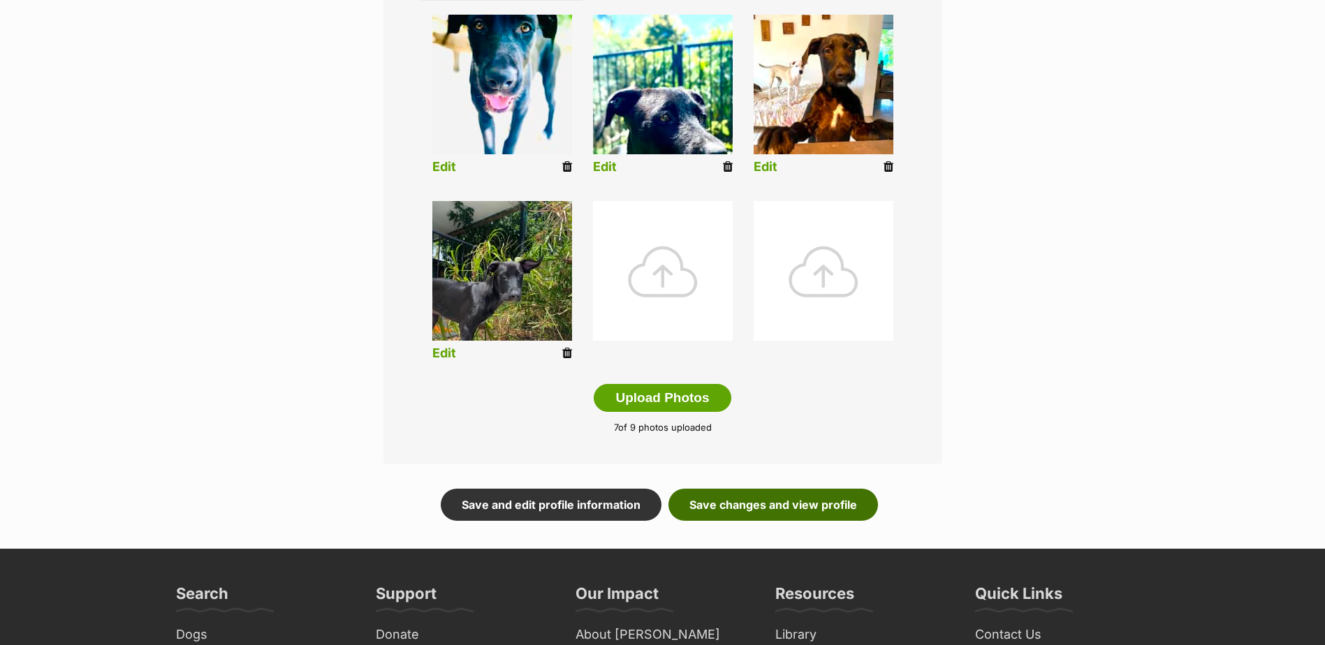 The image size is (1325, 645). What do you see at coordinates (773, 505) in the screenshot?
I see `a: Save changes and view profile` at bounding box center [773, 505].